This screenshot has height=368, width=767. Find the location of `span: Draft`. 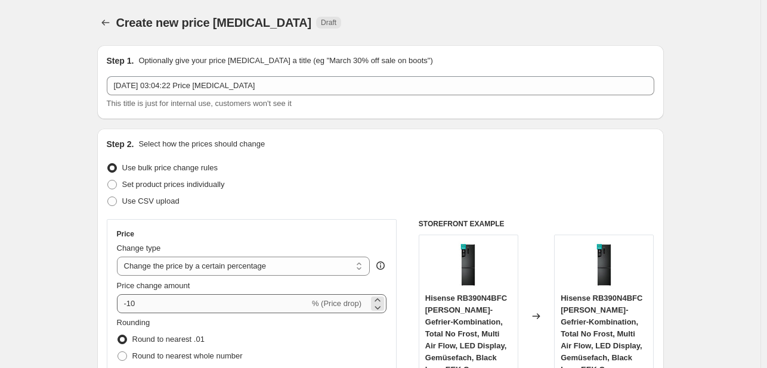

span: Draft is located at coordinates (329, 23).